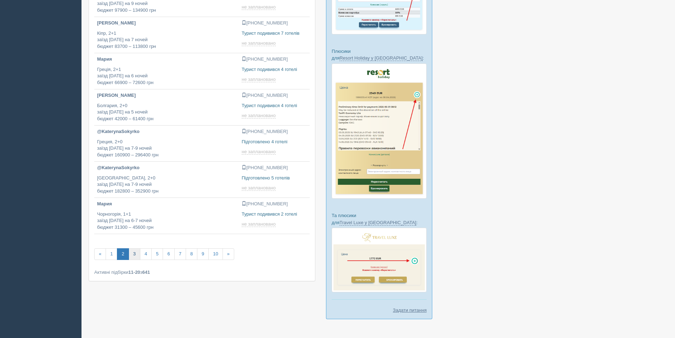 The height and width of the screenshot is (338, 675). I want to click on img: resort-holiday-%D0%BF%D1%96%D0%B4%D0%B1%D1%96%D1%80%D0%BA%D0%B0-%D1%81%D1%80%D0%BC-%D0%B4%D0%BB%D..., so click(379, 131).